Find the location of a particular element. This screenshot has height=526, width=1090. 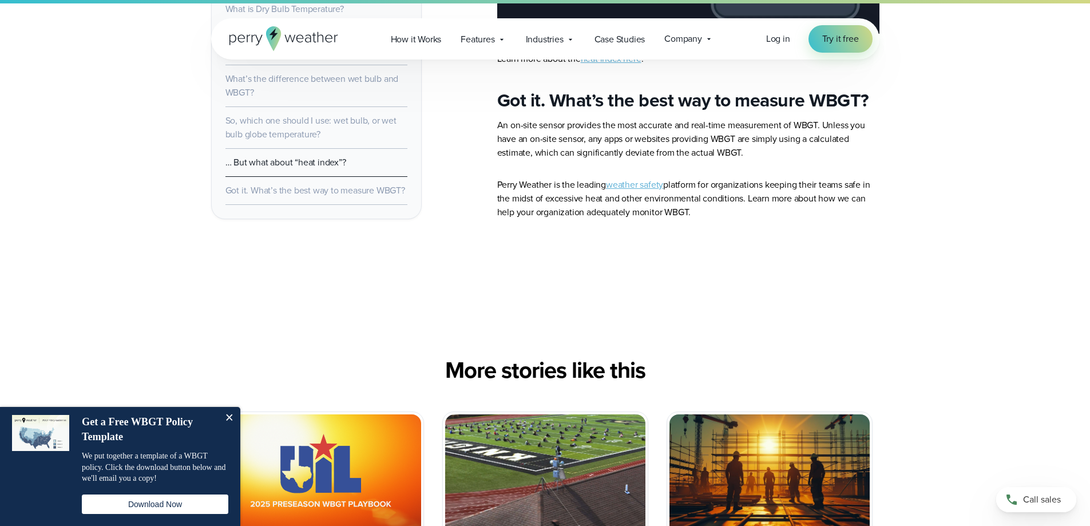

strong: Got it. What’s the best way to measure WBGT? is located at coordinates (683, 100).